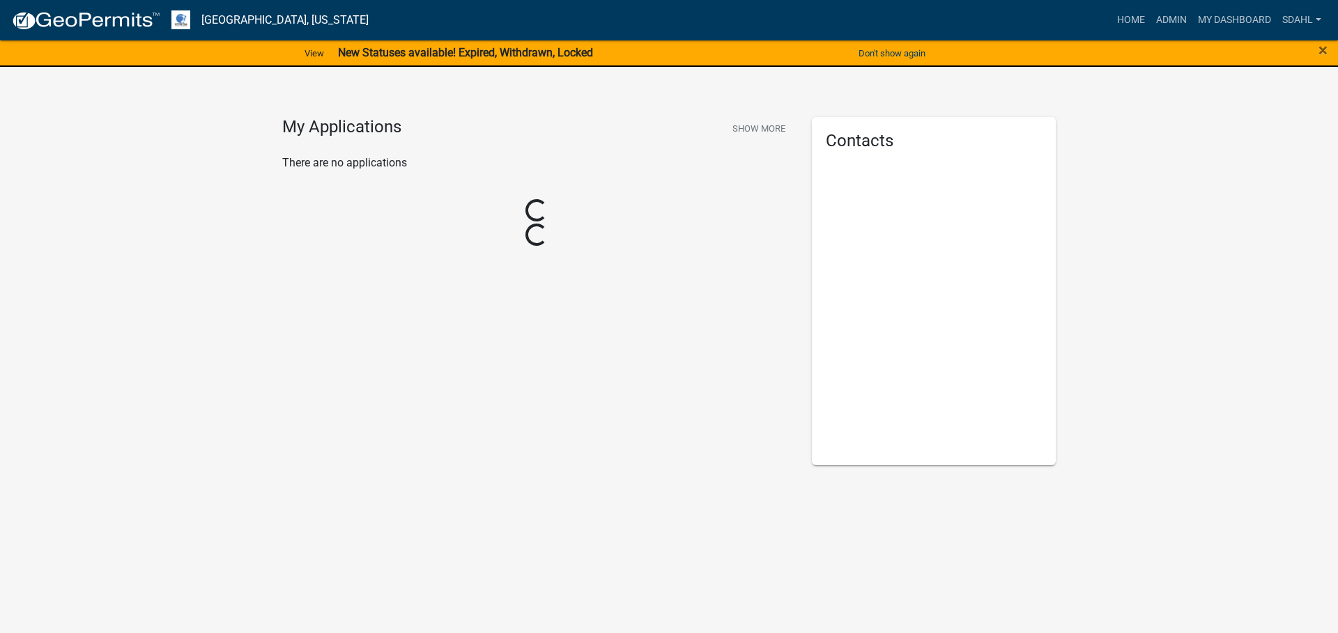 The width and height of the screenshot is (1338, 633). What do you see at coordinates (180, 20) in the screenshot?
I see `img: Otter Tail County, Minnesota` at bounding box center [180, 20].